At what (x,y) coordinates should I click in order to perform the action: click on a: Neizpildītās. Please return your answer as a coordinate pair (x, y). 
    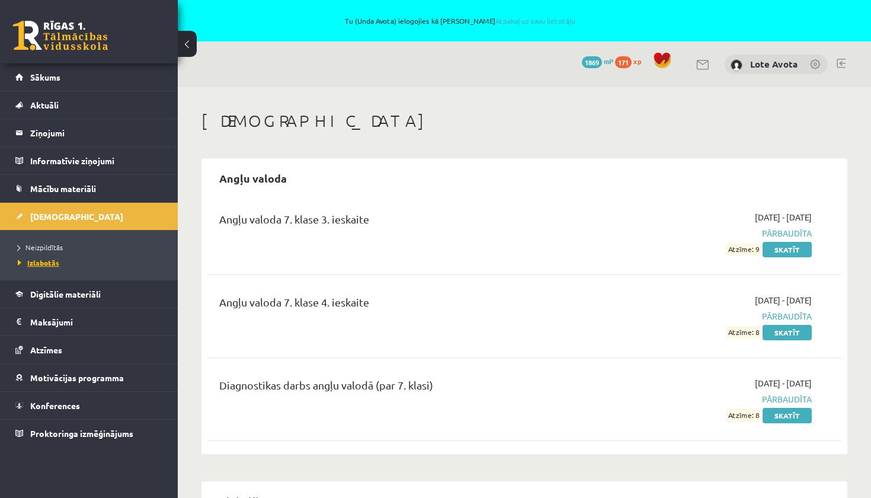
    Looking at the image, I should click on (92, 247).